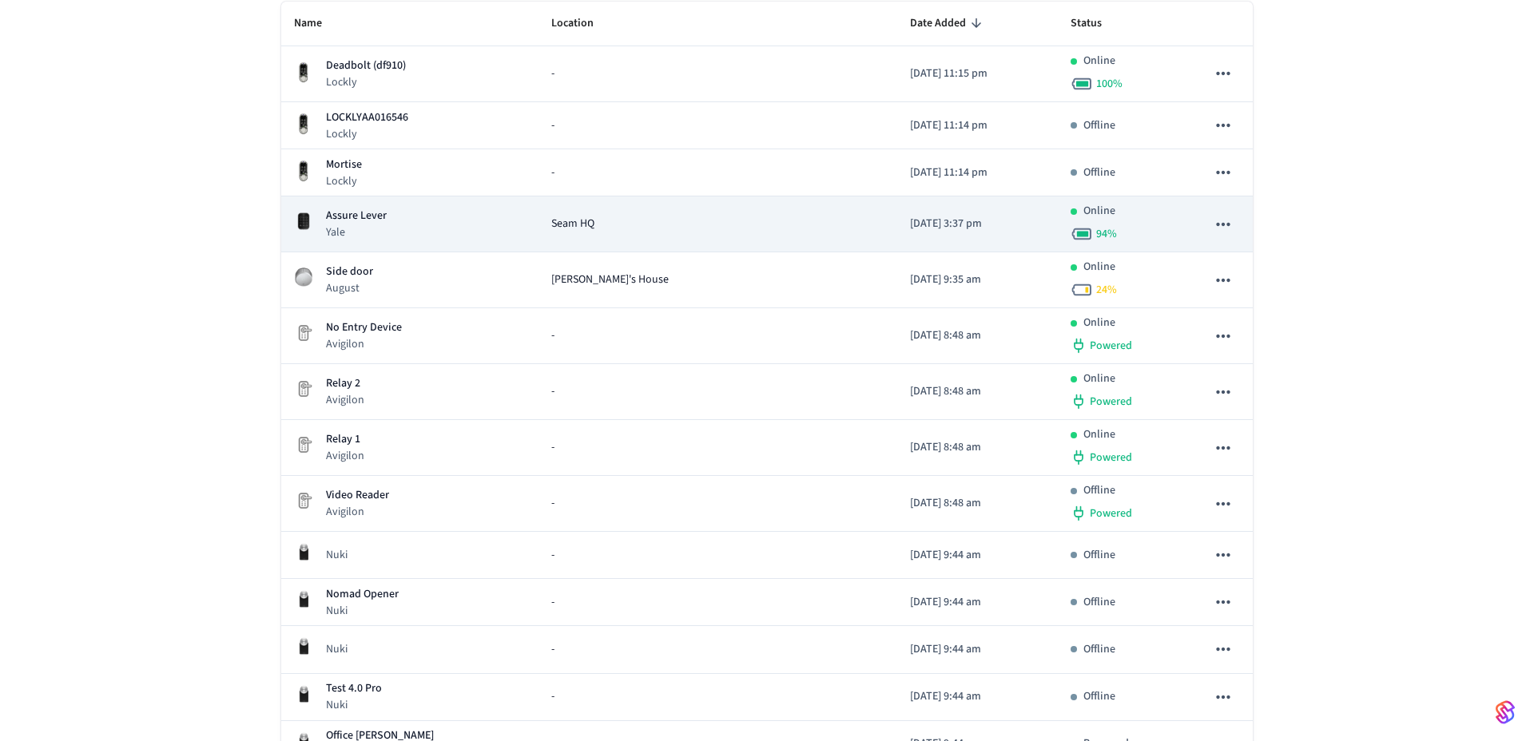 The height and width of the screenshot is (741, 1534). I want to click on p: Yale, so click(356, 232).